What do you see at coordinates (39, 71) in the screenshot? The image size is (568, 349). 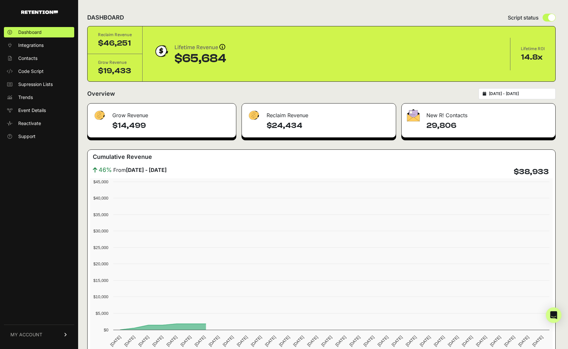 I see `a: Code Script` at bounding box center [39, 71].